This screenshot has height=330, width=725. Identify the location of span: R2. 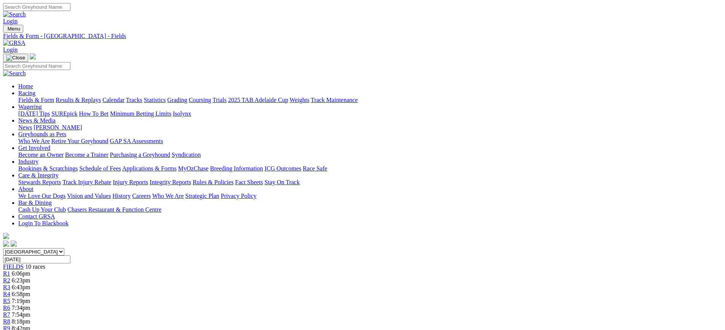
(6, 280).